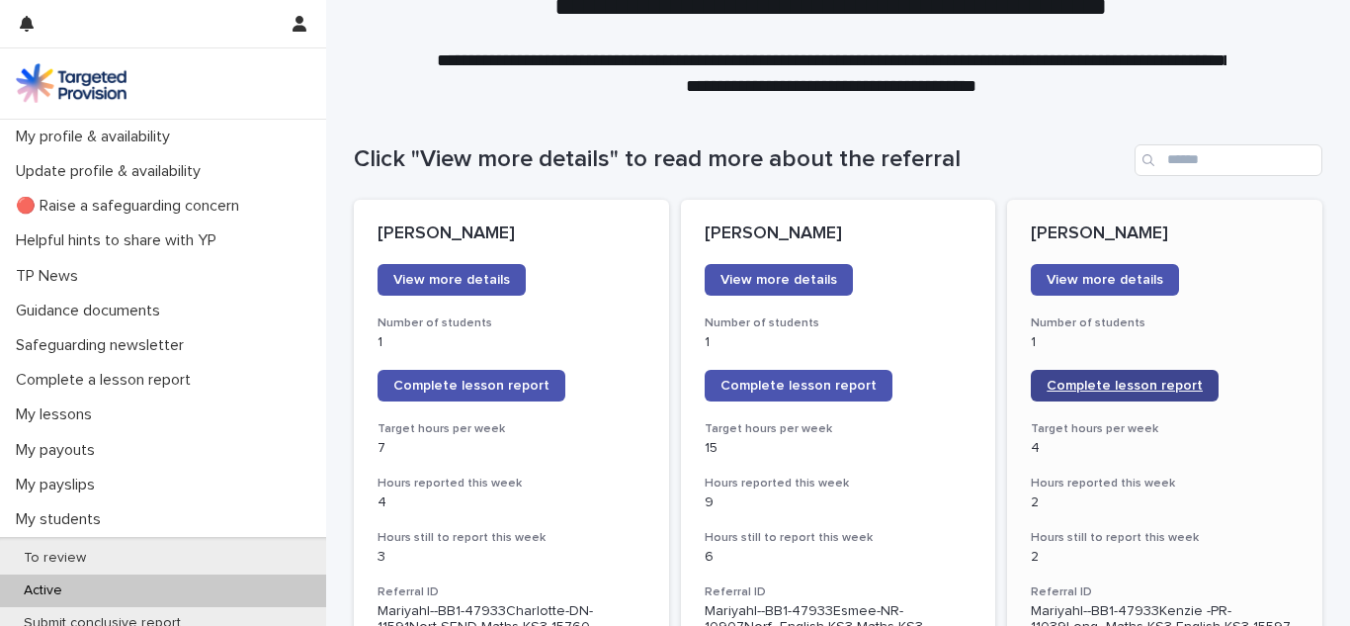  What do you see at coordinates (50, 276) in the screenshot?
I see `p: TP News` at bounding box center [50, 276].